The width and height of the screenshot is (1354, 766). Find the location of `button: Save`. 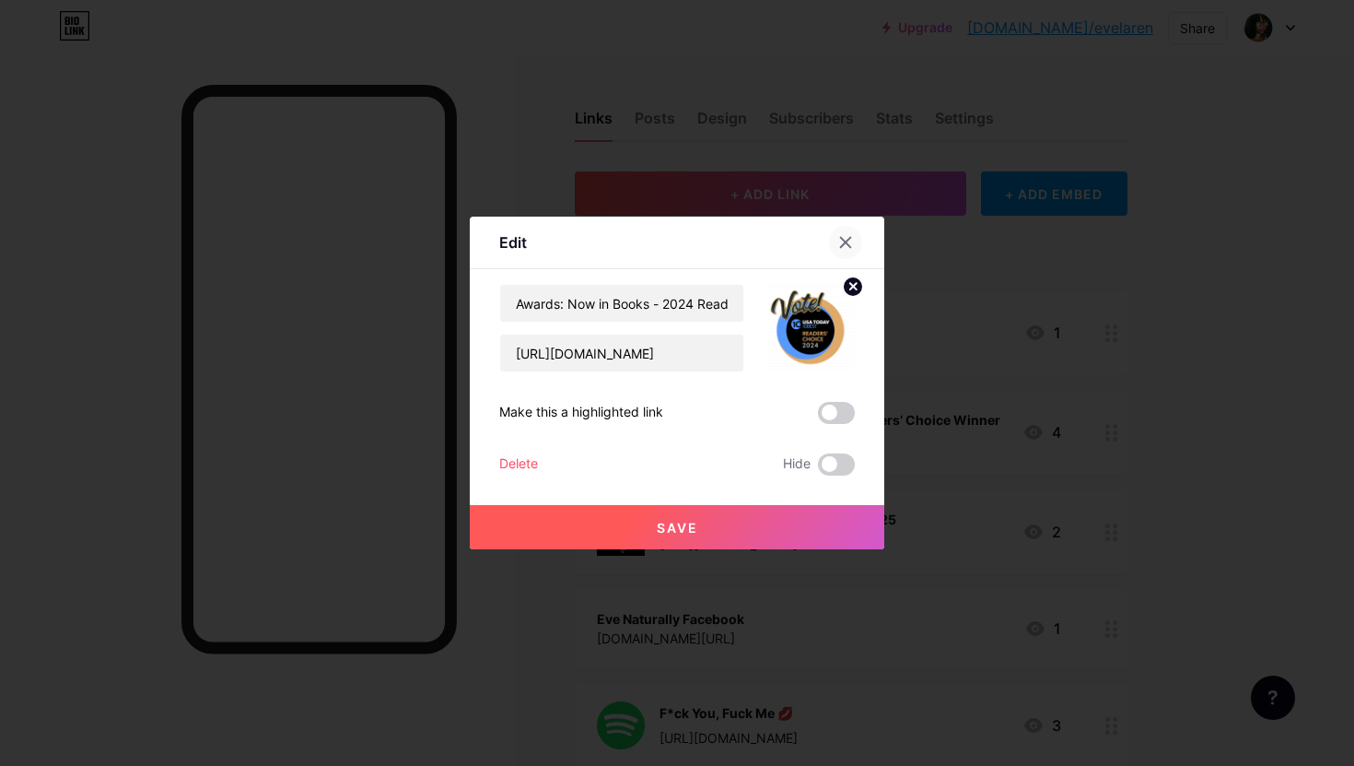

button: Save is located at coordinates (677, 527).